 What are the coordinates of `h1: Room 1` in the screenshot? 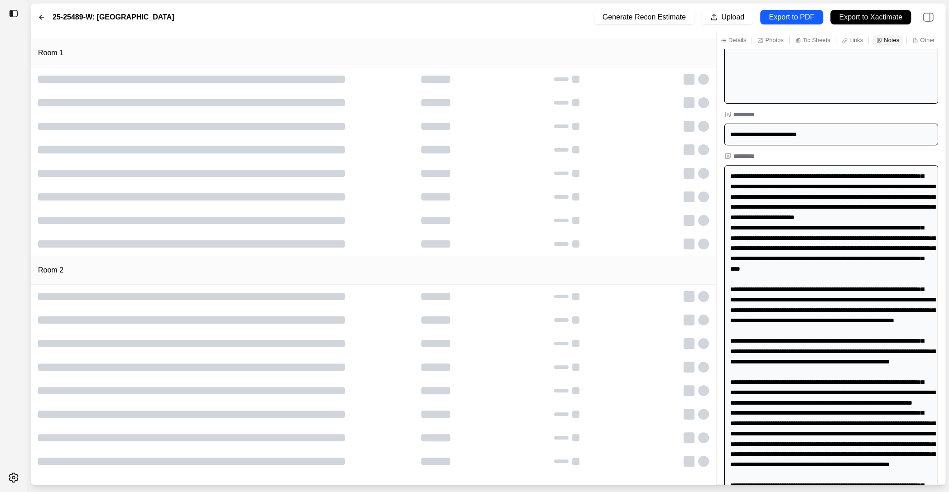 It's located at (51, 53).